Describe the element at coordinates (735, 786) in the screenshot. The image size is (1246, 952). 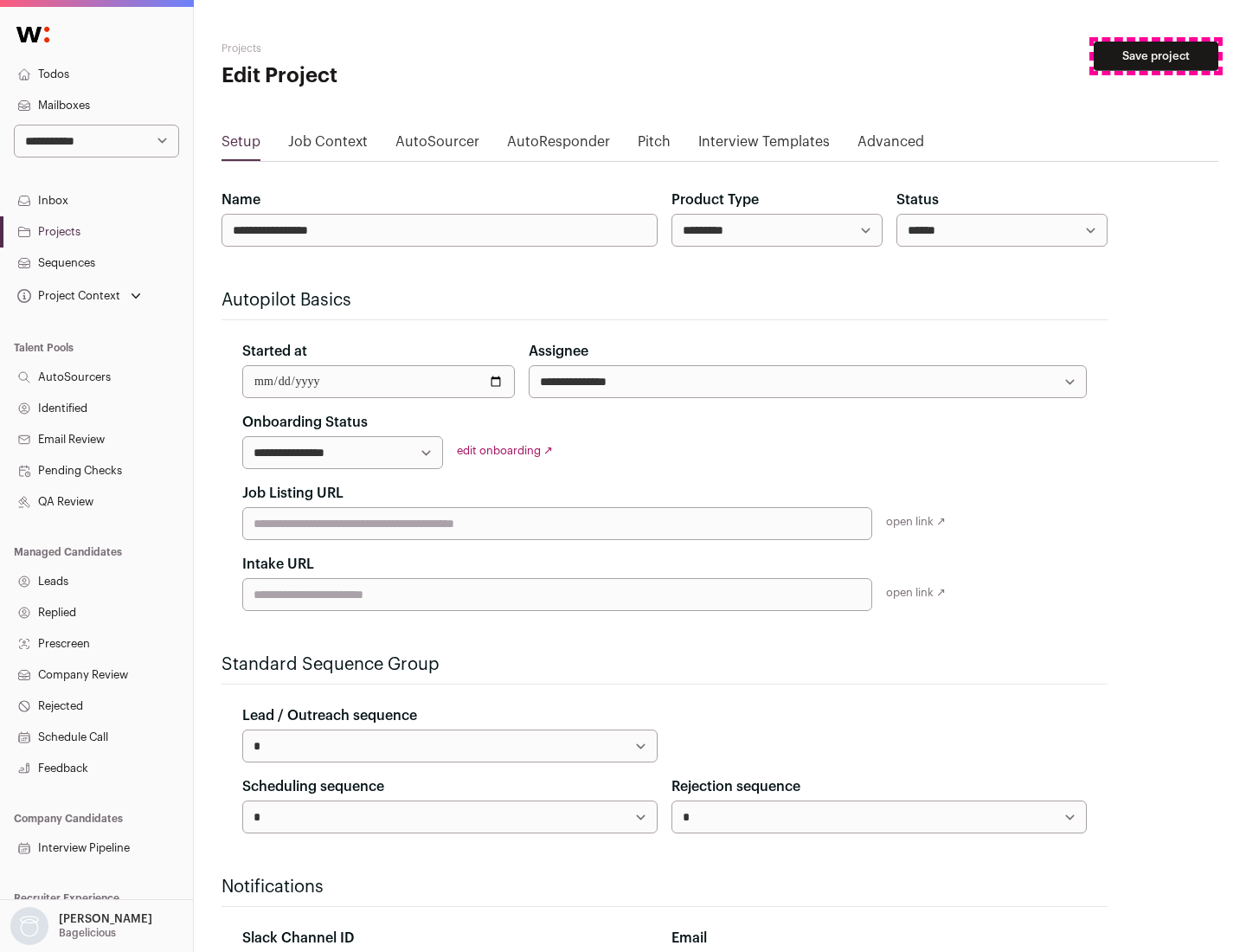
I see `label: Rejection sequence` at that location.